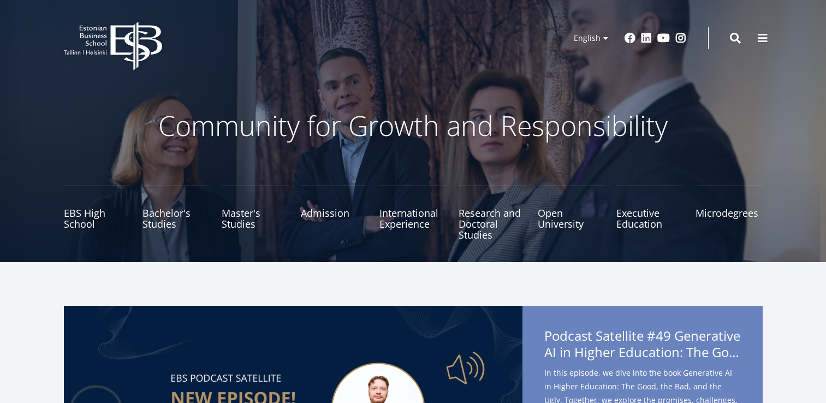 The width and height of the screenshot is (826, 403). I want to click on a: Executive Education, so click(649, 213).